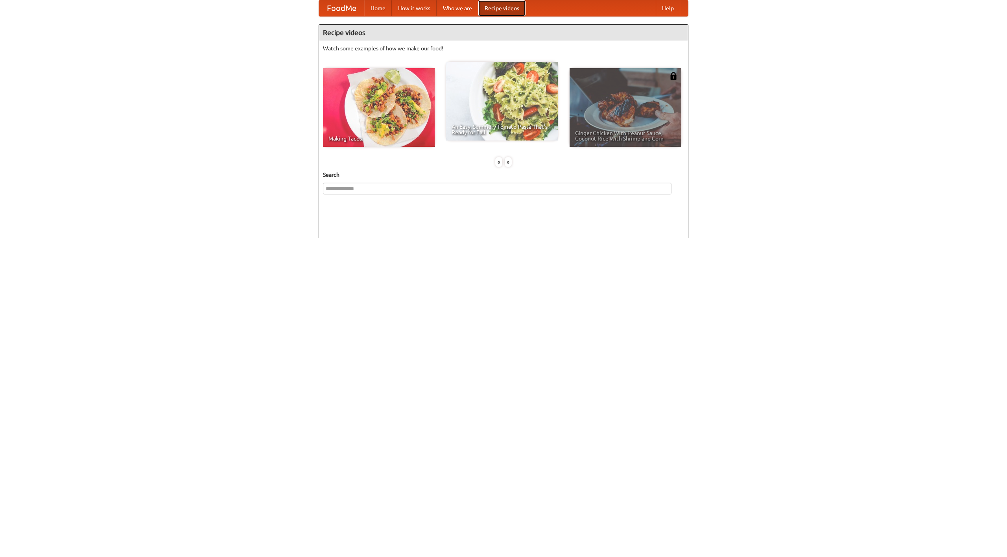 This screenshot has height=557, width=1007. I want to click on span: Making Tacos, so click(379, 138).